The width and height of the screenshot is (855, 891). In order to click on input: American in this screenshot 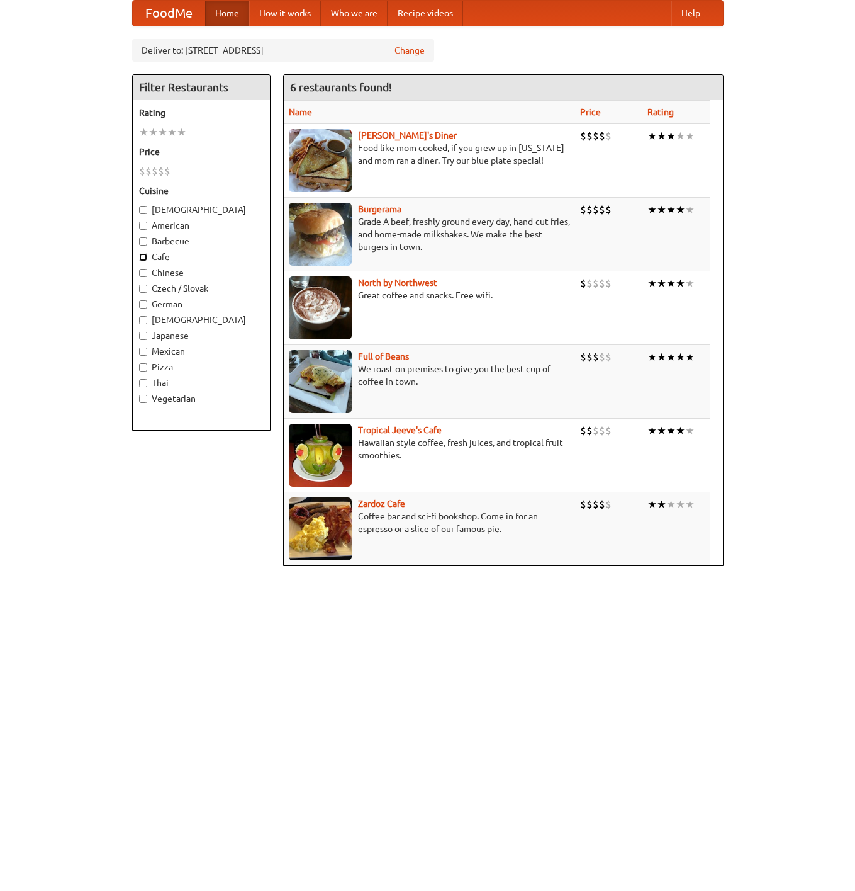, I will do `click(143, 225)`.